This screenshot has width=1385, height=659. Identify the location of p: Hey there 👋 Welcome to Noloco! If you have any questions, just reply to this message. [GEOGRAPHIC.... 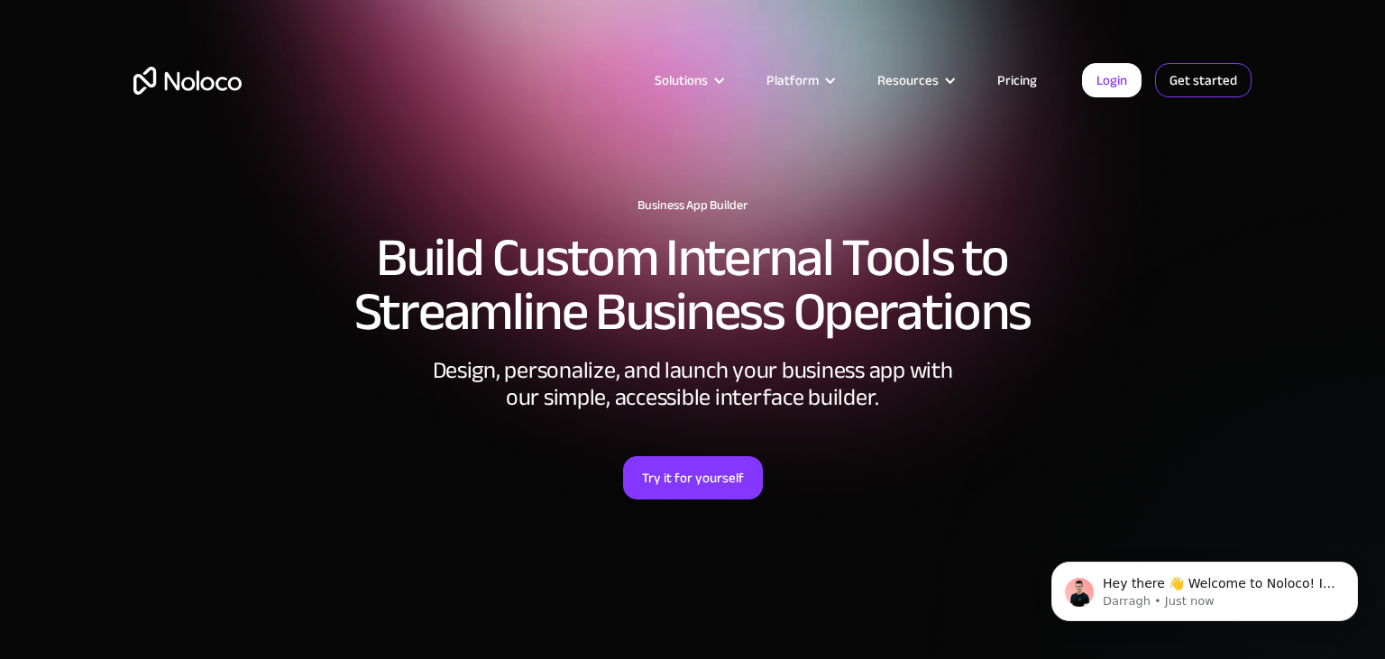
(195, 60).